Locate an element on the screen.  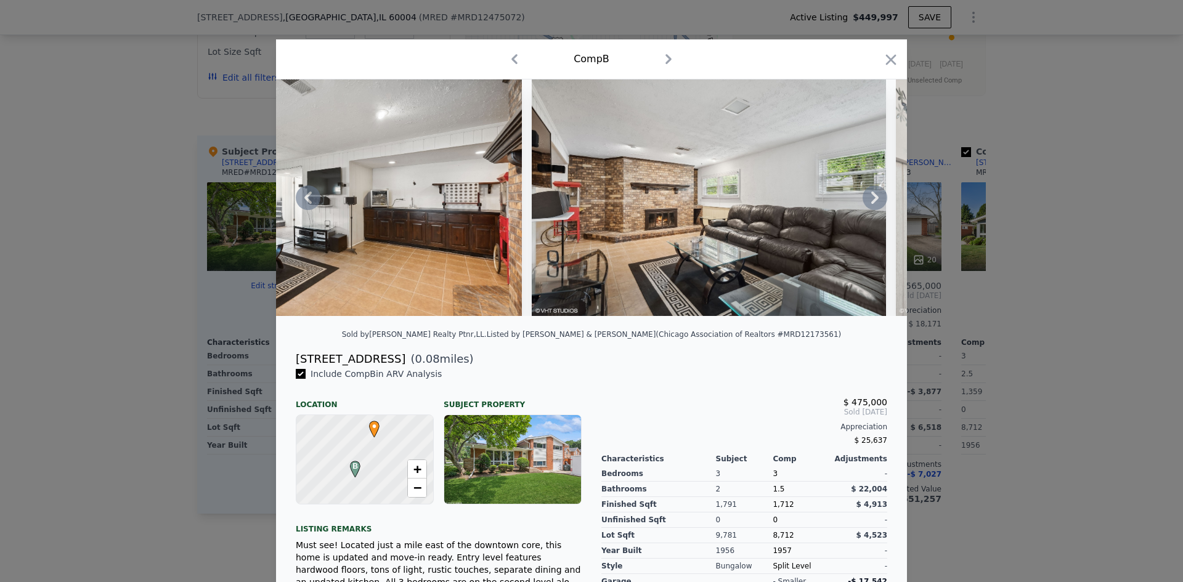
div: Listing remarks is located at coordinates (439, 524).